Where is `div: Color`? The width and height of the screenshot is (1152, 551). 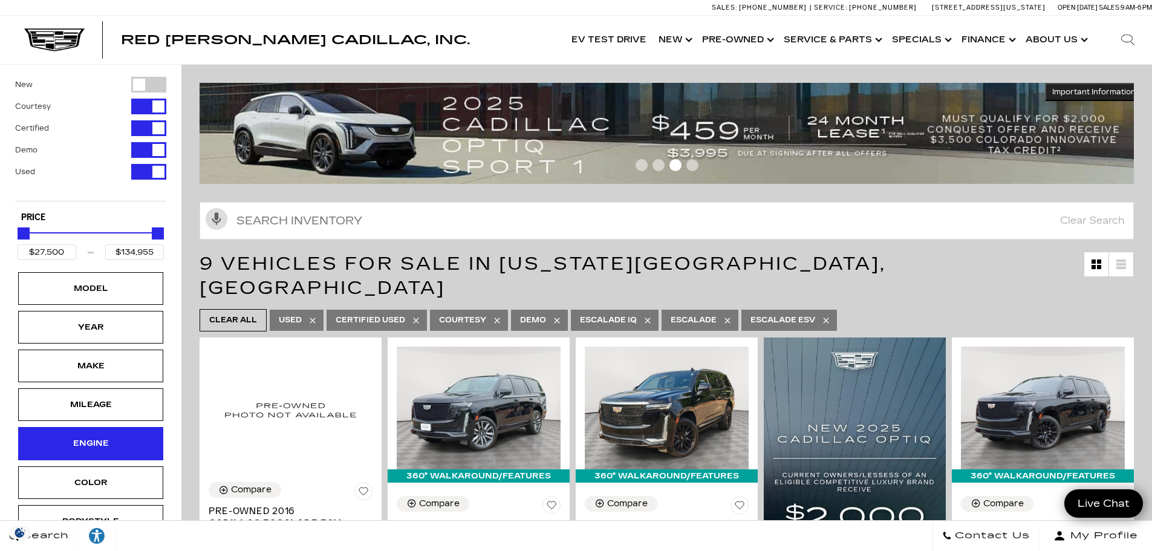 div: Color is located at coordinates (91, 482).